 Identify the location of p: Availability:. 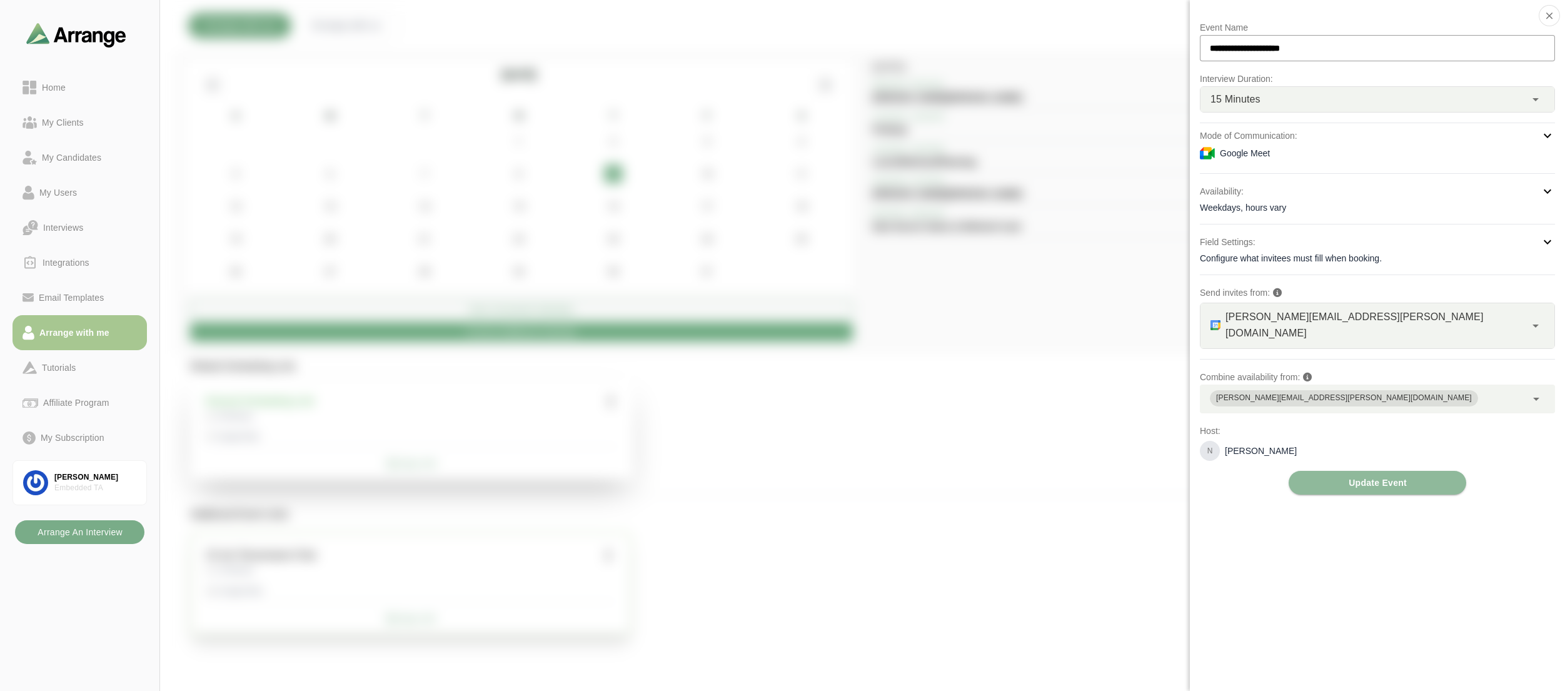
(1222, 191).